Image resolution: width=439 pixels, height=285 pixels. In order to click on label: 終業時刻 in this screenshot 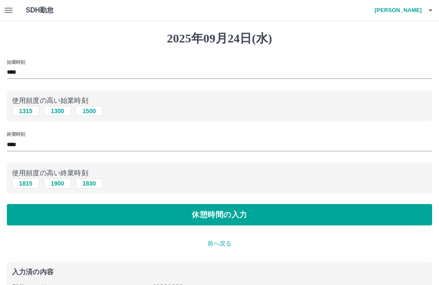, I will do `click(16, 134)`.